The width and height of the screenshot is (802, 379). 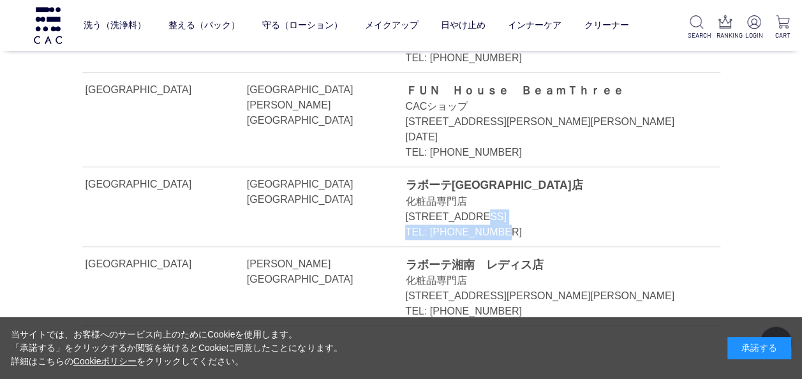 What do you see at coordinates (725, 35) in the screenshot?
I see `p: RANKING` at bounding box center [725, 35].